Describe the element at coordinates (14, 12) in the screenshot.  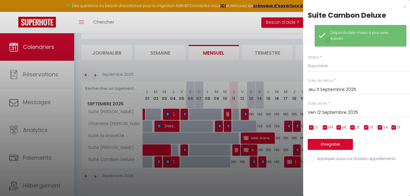
I see `button: Ouvrir le widget de chat LiveChat` at that location.